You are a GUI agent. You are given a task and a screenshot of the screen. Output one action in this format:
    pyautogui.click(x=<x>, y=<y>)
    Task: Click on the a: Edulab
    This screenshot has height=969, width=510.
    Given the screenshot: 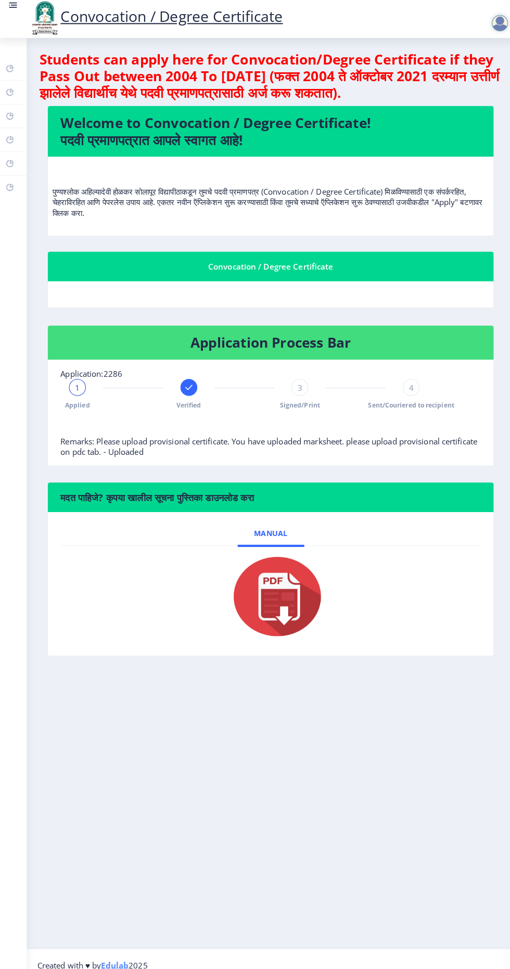 What is the action you would take?
    pyautogui.click(x=116, y=954)
    